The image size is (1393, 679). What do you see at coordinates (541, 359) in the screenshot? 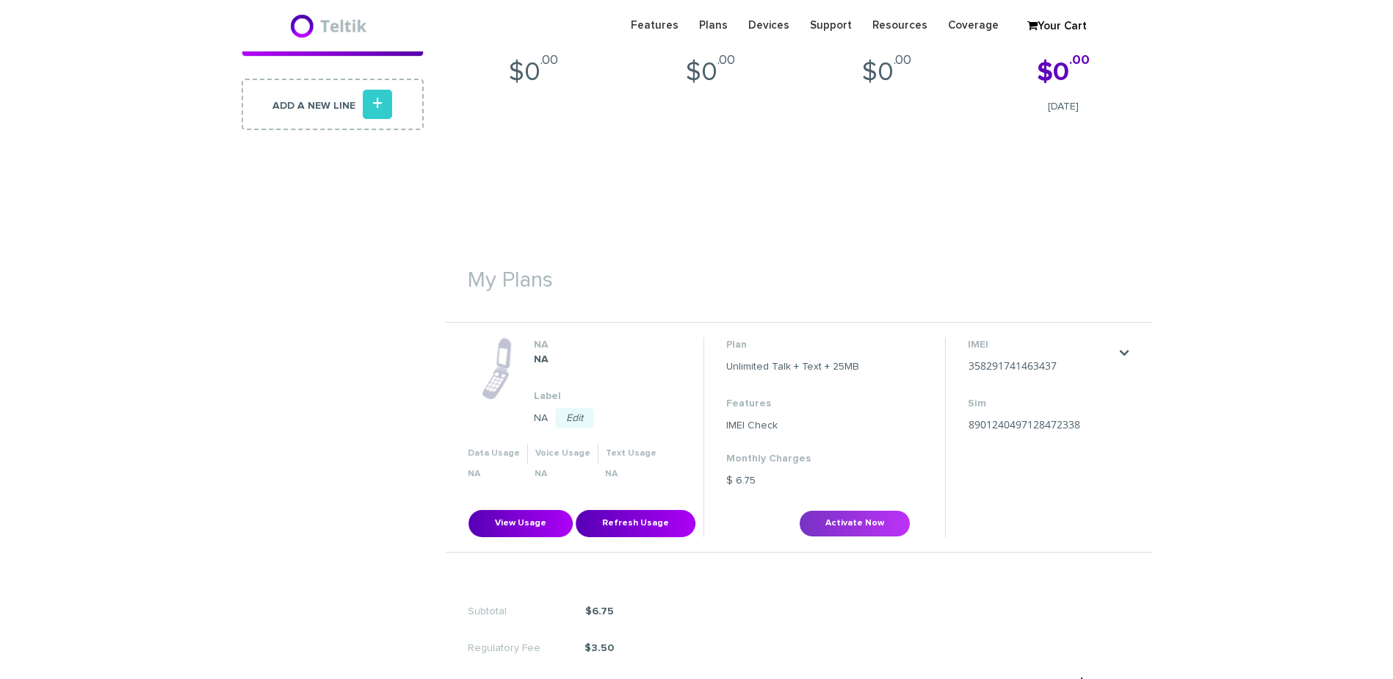
I see `strong: NA` at bounding box center [541, 359].